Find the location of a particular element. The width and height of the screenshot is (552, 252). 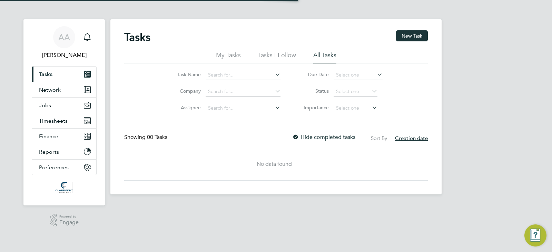

a: Powered byEngage is located at coordinates (64, 221).